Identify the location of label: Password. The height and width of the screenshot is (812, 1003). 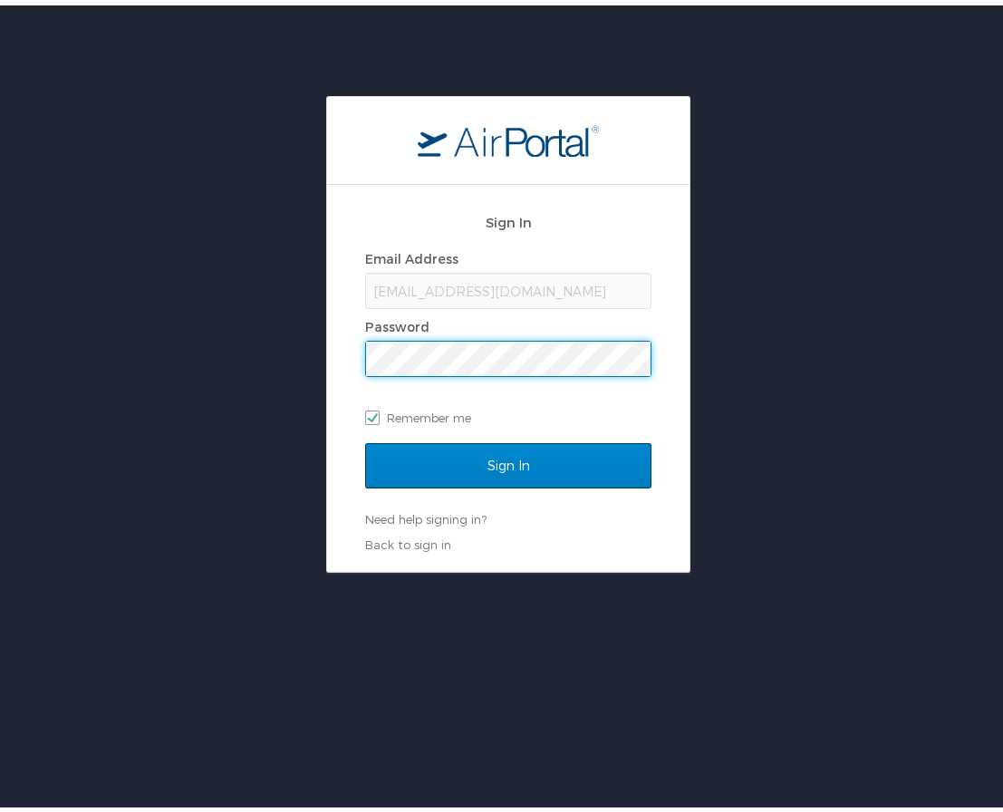
(397, 321).